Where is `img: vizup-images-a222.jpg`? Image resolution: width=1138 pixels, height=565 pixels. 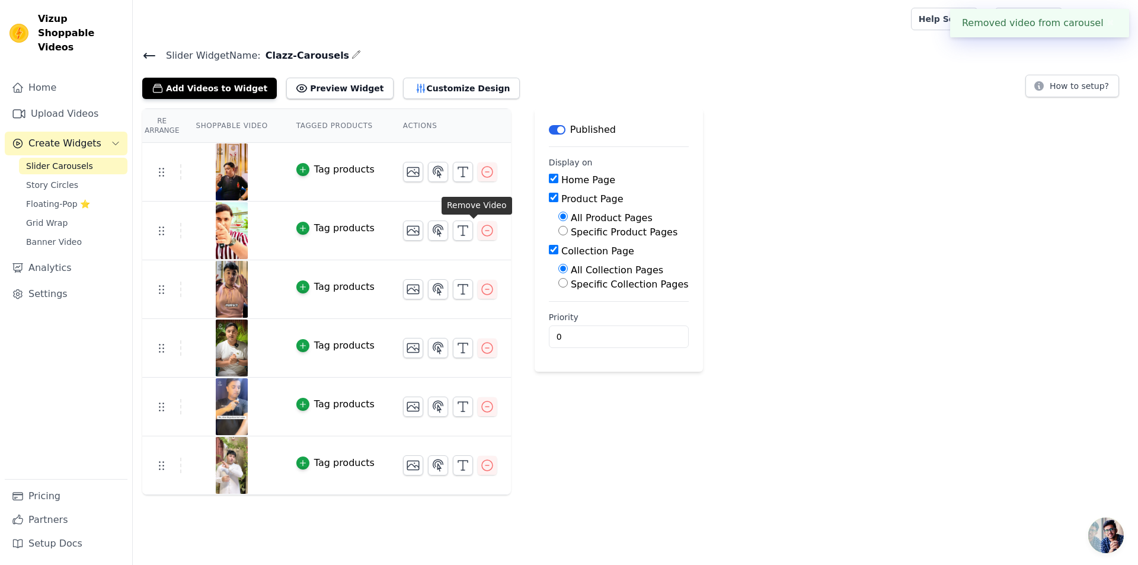
img: vizup-images-a222.jpg is located at coordinates (232, 172).